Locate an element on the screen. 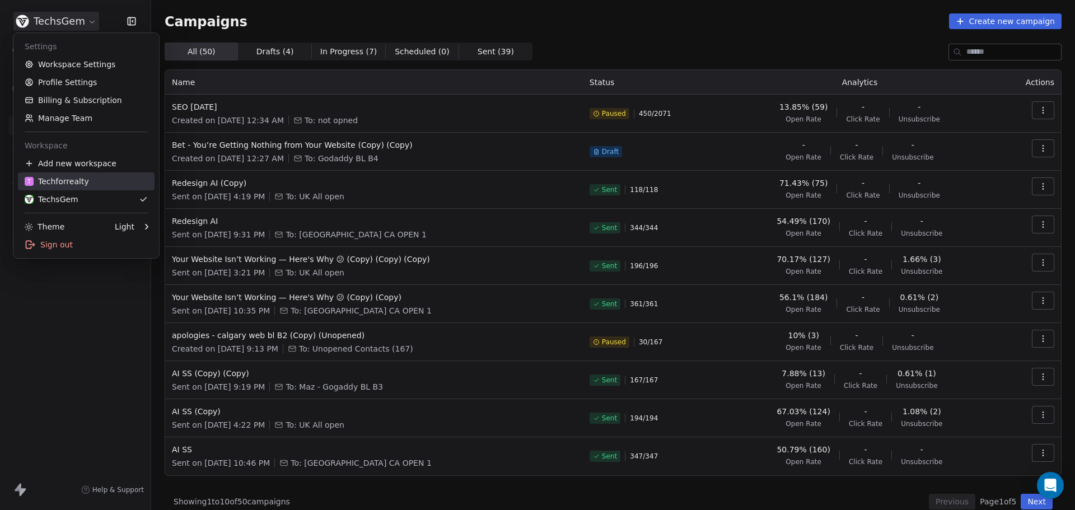 This screenshot has width=1075, height=510. a: Workspace Settings is located at coordinates (86, 64).